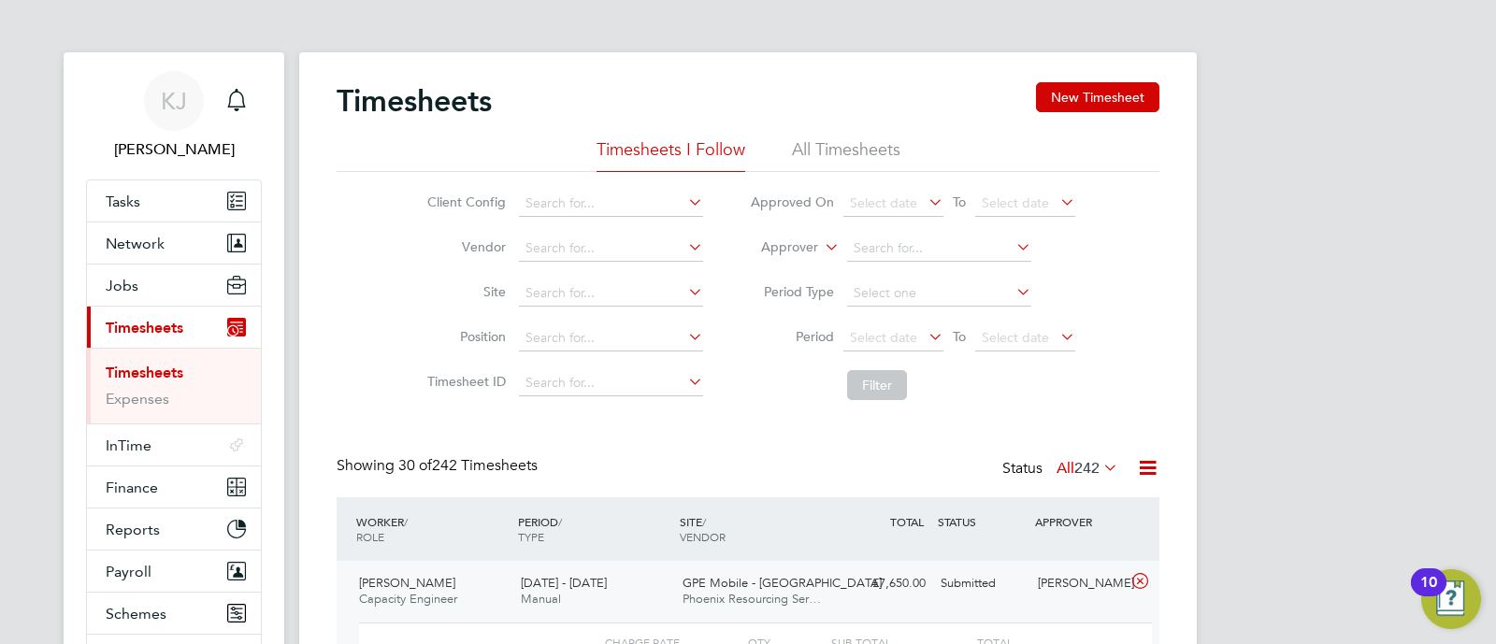 The height and width of the screenshot is (644, 1496). Describe the element at coordinates (1451, 599) in the screenshot. I see `button: Open Resource Center, 10 new notifications` at that location.